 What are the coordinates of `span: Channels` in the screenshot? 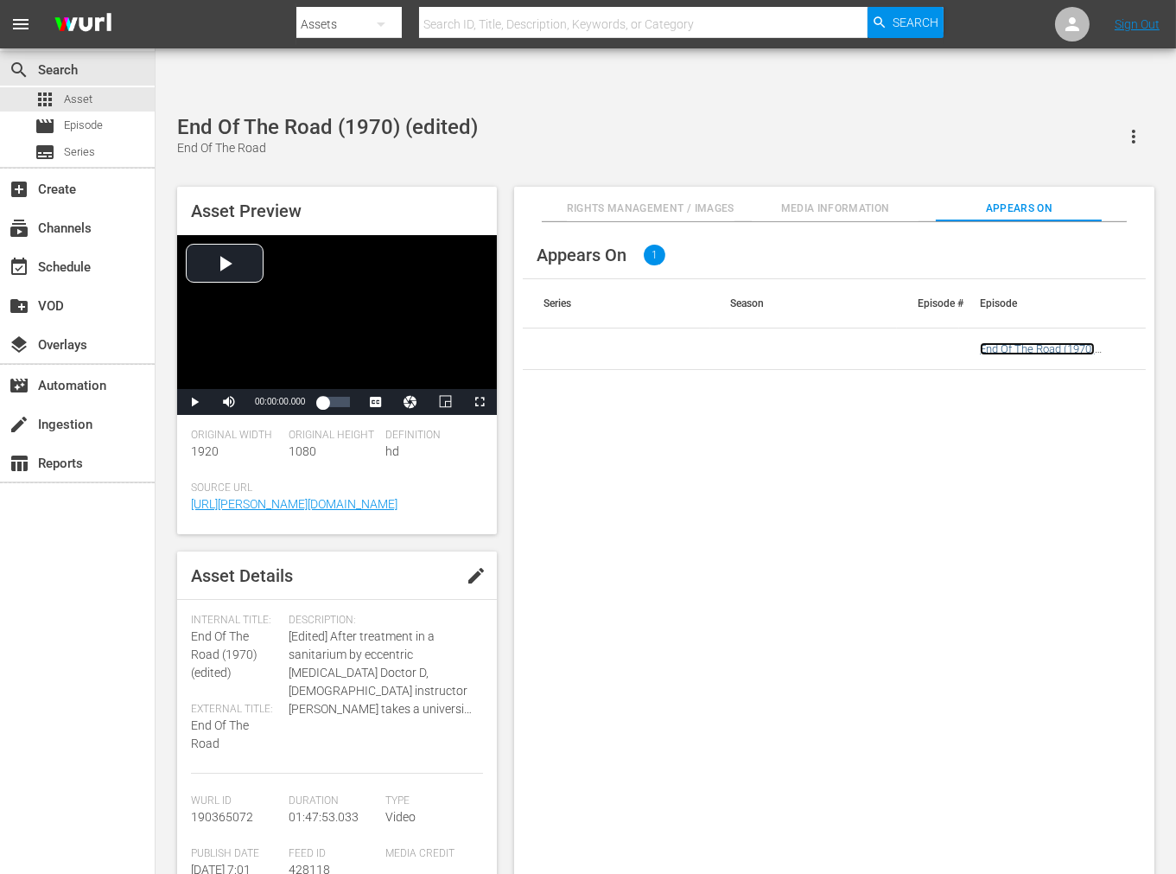 It's located at (19, 228).